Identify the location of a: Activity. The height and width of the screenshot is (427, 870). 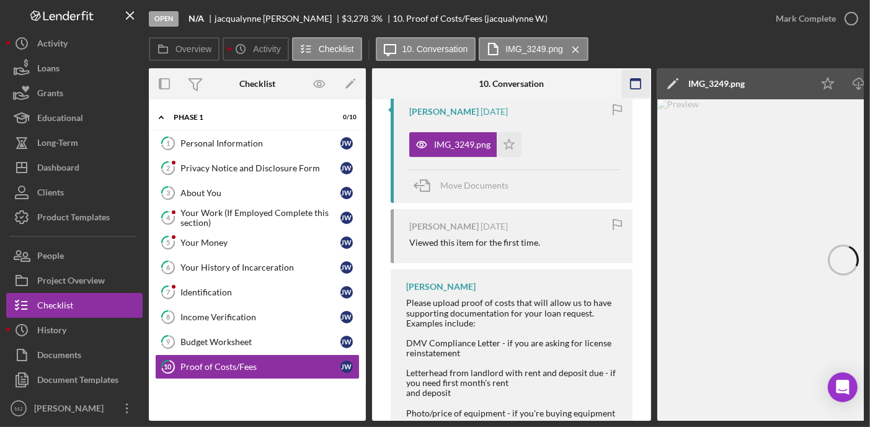
(74, 43).